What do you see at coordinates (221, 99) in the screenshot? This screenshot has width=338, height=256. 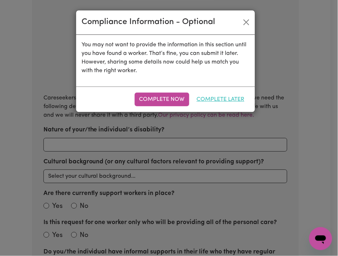 I see `button: Complete Later` at bounding box center [221, 99].